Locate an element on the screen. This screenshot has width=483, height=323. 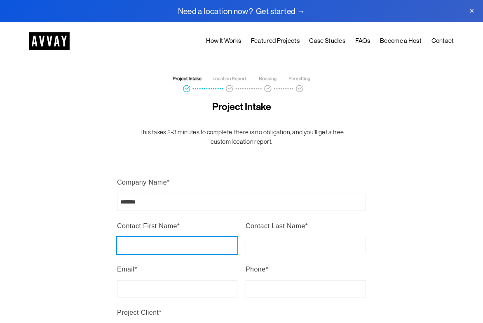
a: Contact is located at coordinates (443, 41).